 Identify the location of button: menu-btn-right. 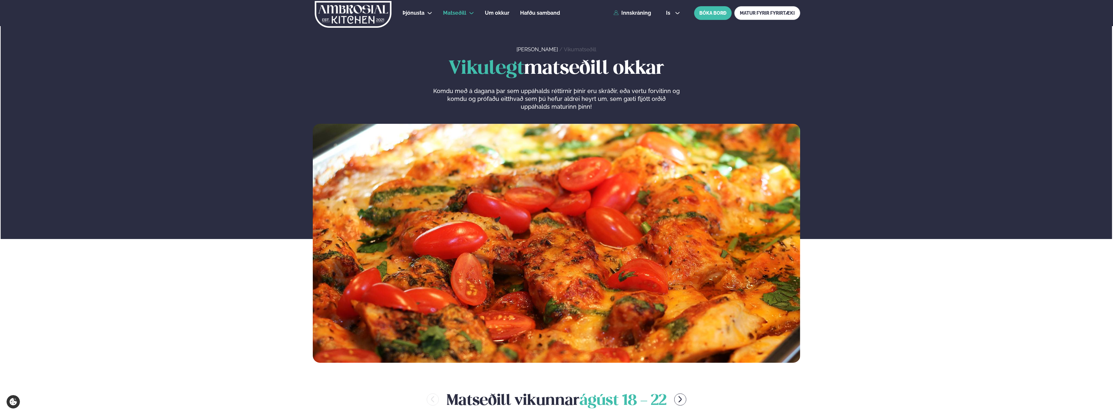
(680, 399).